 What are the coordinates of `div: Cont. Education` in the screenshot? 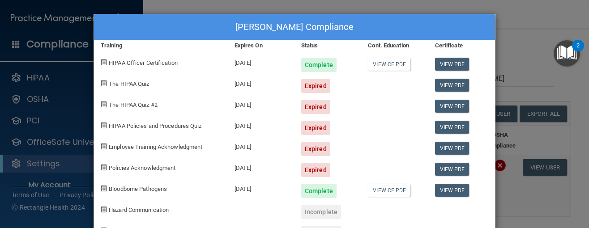 It's located at (394, 46).